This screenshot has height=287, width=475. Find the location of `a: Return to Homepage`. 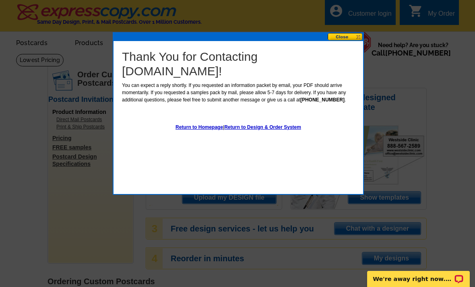

a: Return to Homepage is located at coordinates (199, 127).